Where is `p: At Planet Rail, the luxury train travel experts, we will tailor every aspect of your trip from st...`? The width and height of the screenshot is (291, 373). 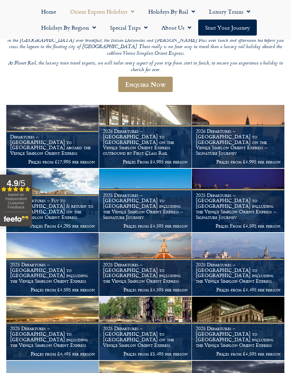
p: At Planet Rail, the luxury train travel experts, we will tailor every aspect of your trip from st... is located at coordinates (146, 67).